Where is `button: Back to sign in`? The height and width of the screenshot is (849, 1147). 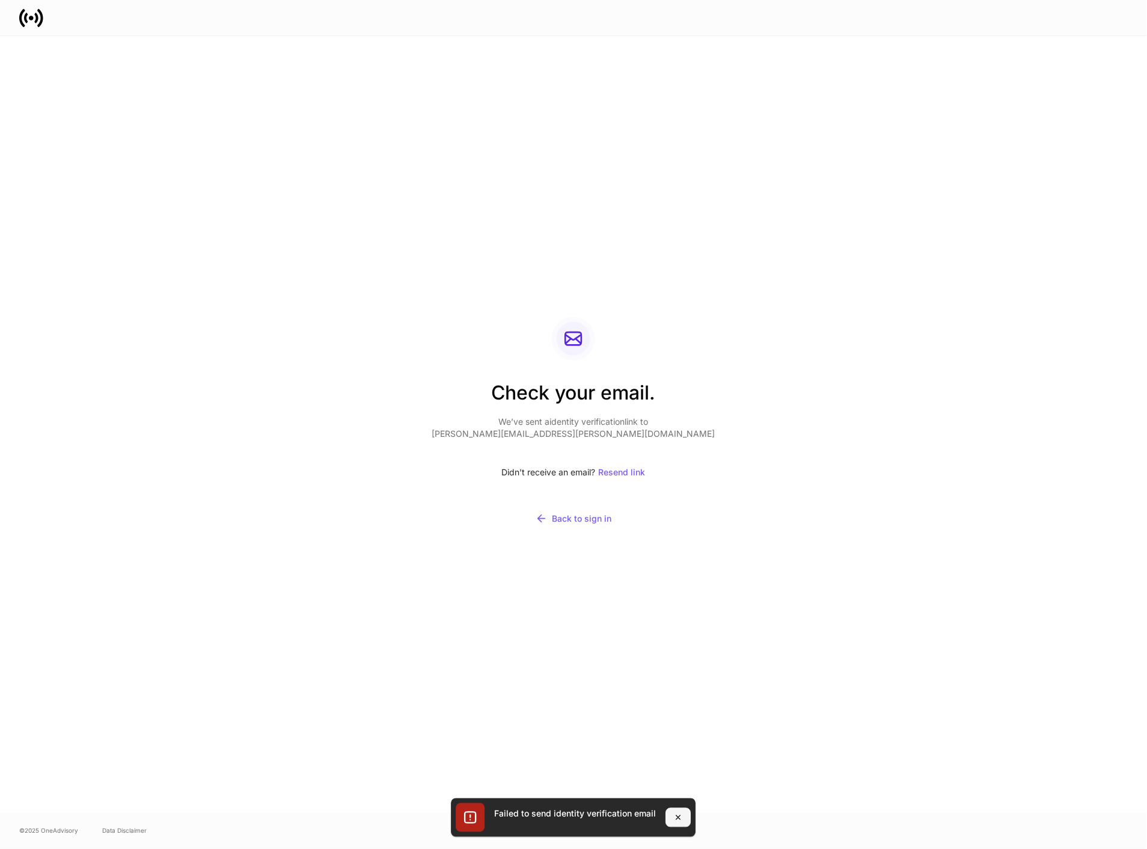
button: Back to sign in is located at coordinates (574, 518).